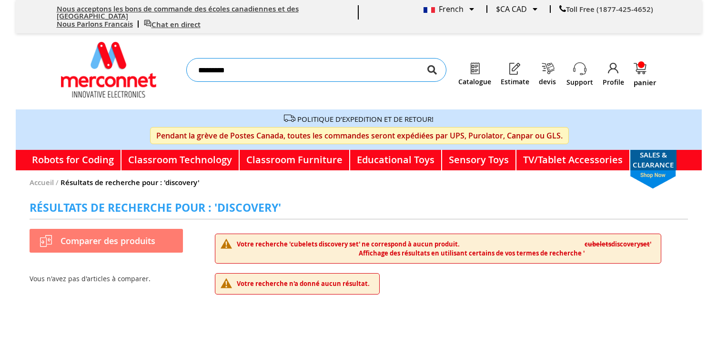  I want to click on span: $CA, so click(502, 9).